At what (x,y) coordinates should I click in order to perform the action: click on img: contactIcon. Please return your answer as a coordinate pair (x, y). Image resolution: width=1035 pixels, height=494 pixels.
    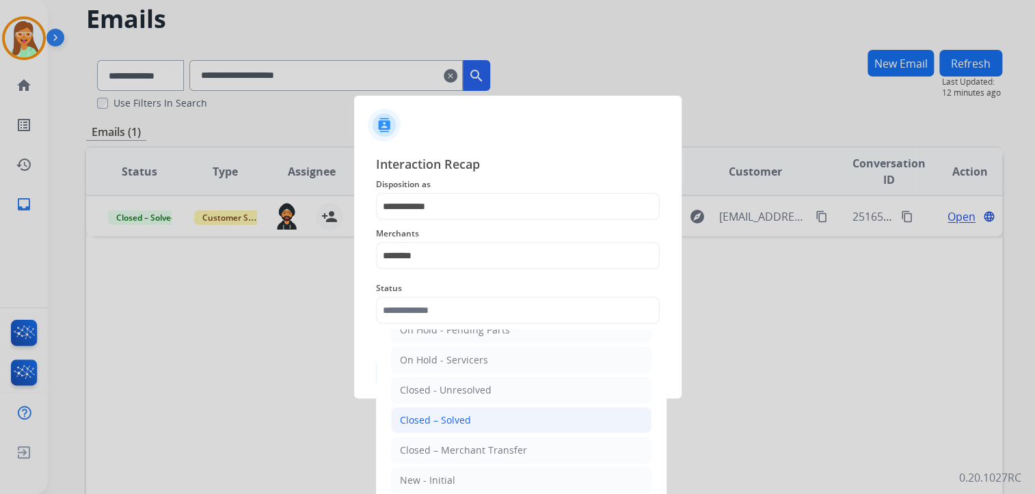
    Looking at the image, I should click on (384, 125).